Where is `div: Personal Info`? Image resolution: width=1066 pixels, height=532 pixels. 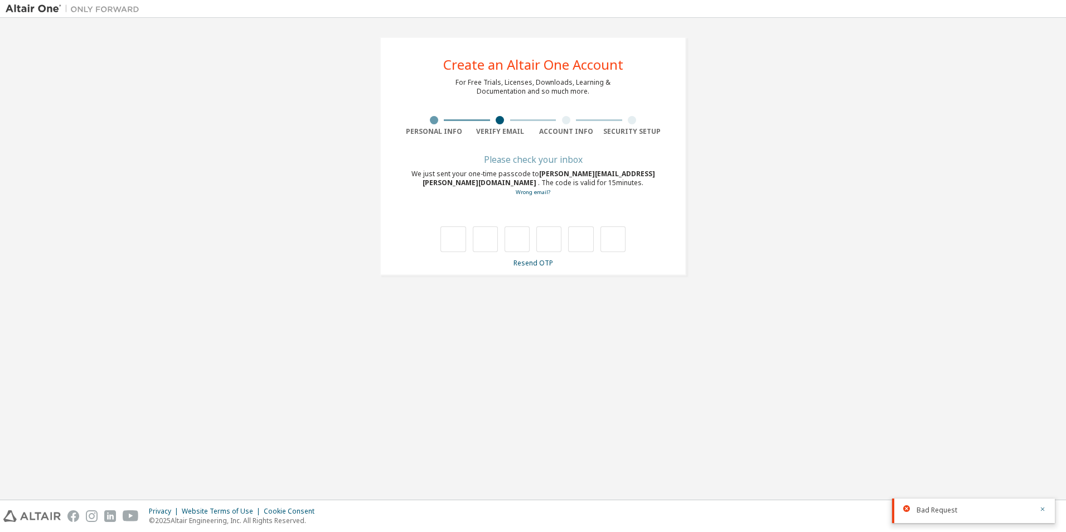
div: Personal Info is located at coordinates (434, 132).